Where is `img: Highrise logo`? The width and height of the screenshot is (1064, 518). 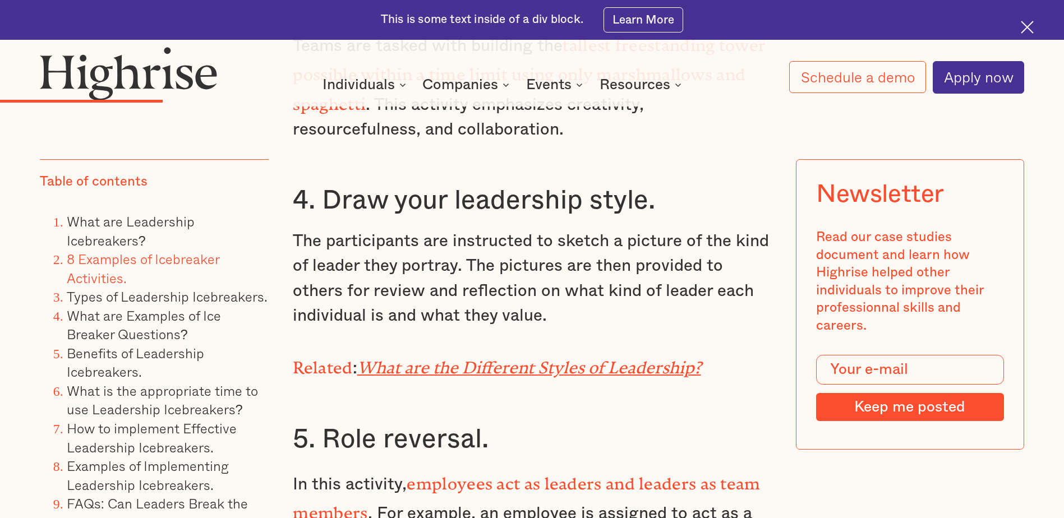 img: Highrise logo is located at coordinates (128, 73).